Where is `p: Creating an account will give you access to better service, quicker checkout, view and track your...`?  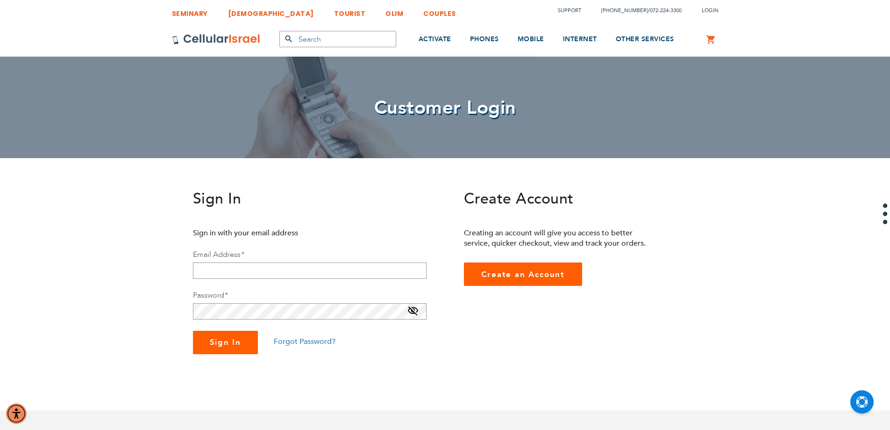 p: Creating an account will give you access to better service, quicker checkout, view and track your... is located at coordinates (559, 238).